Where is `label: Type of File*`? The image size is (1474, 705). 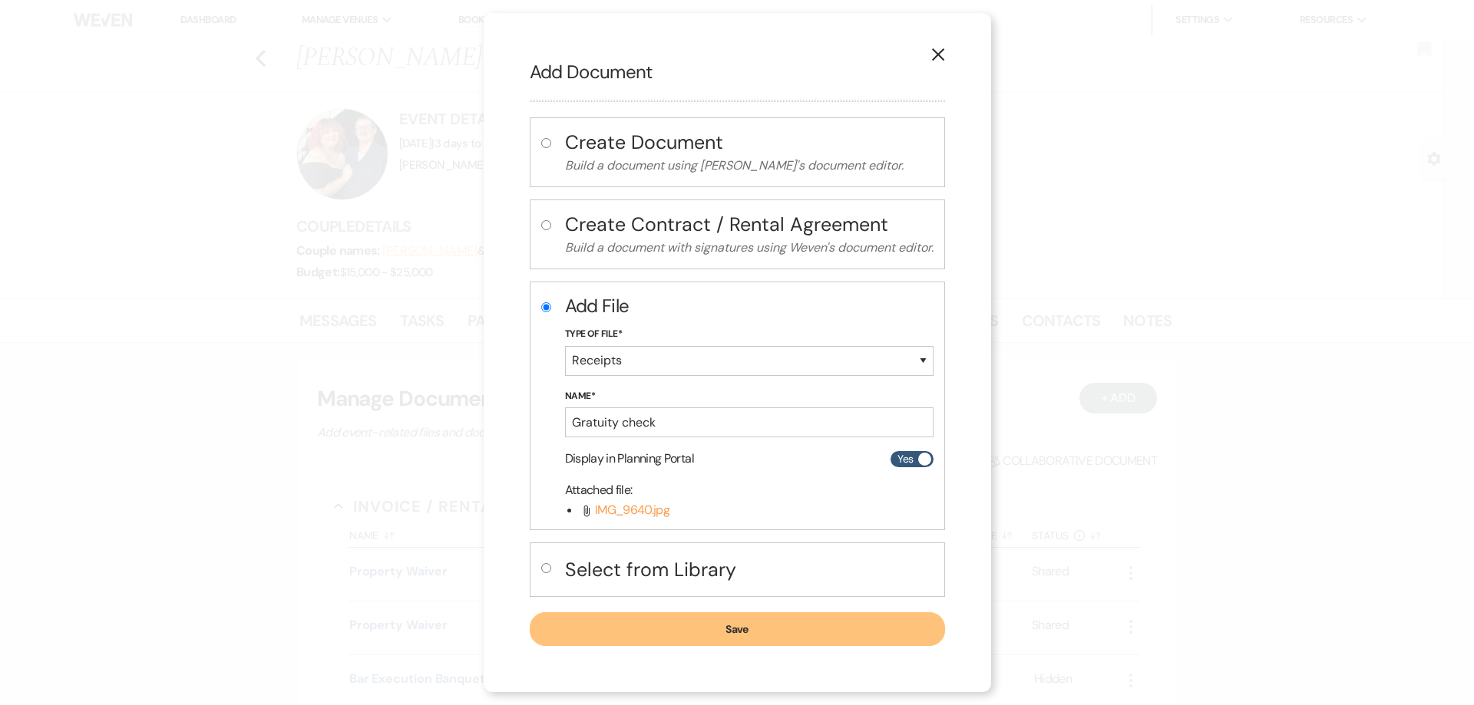 label: Type of File* is located at coordinates (749, 335).